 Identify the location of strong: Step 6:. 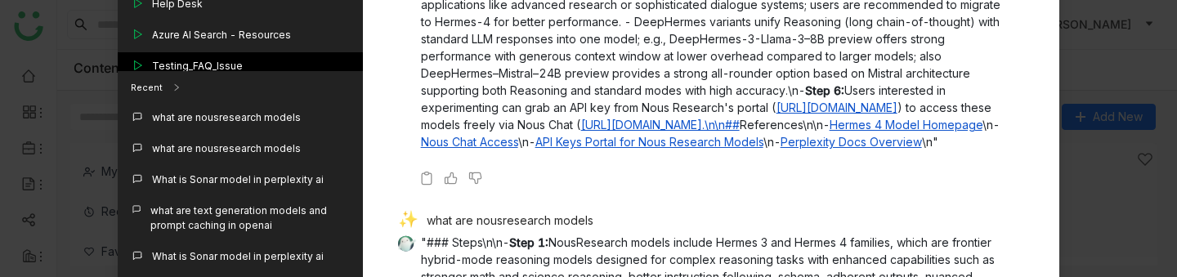
(825, 90).